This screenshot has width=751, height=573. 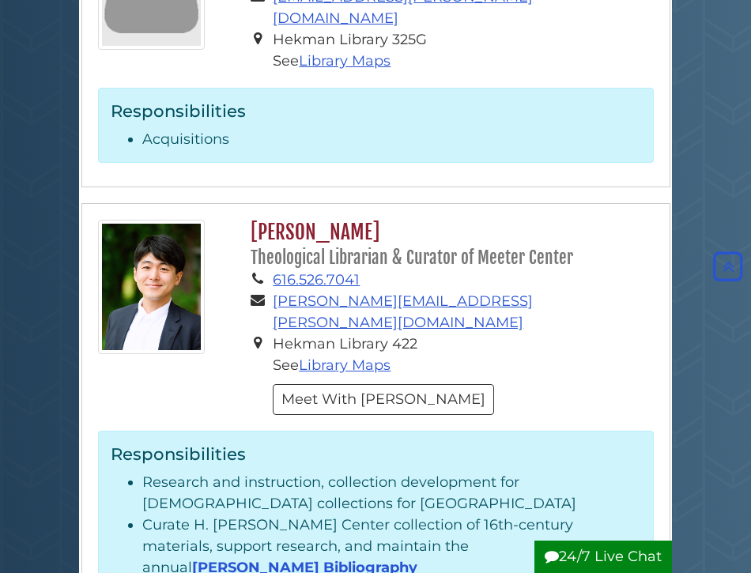 What do you see at coordinates (151, 287) in the screenshot?
I see `img: sam_ha_125x160.jpg` at bounding box center [151, 287].